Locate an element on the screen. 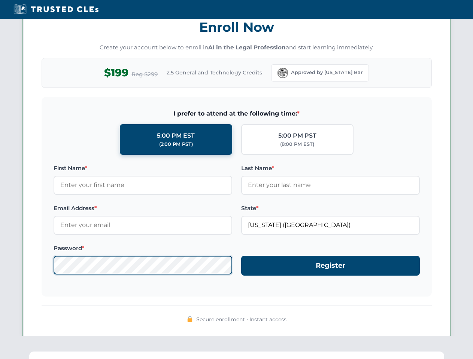  span: Secure enrollment • Instant access is located at coordinates (241, 320).